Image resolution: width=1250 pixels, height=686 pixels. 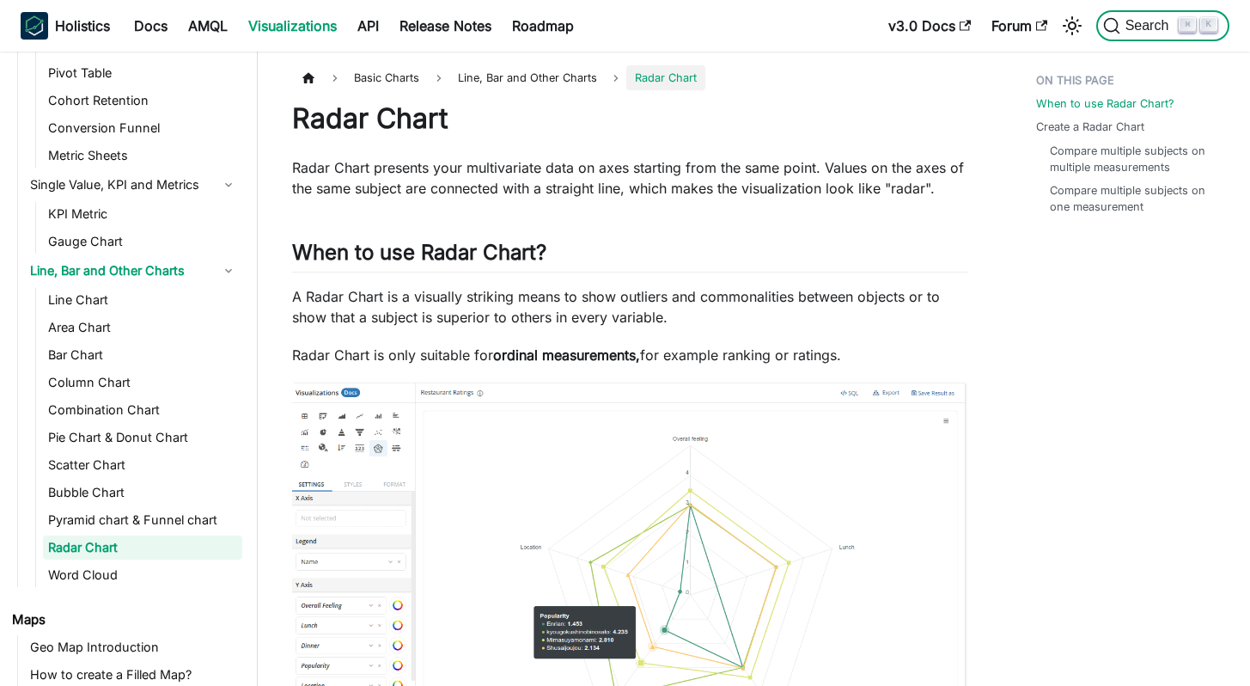 I want to click on a: HolisticsHolistics, so click(x=65, y=26).